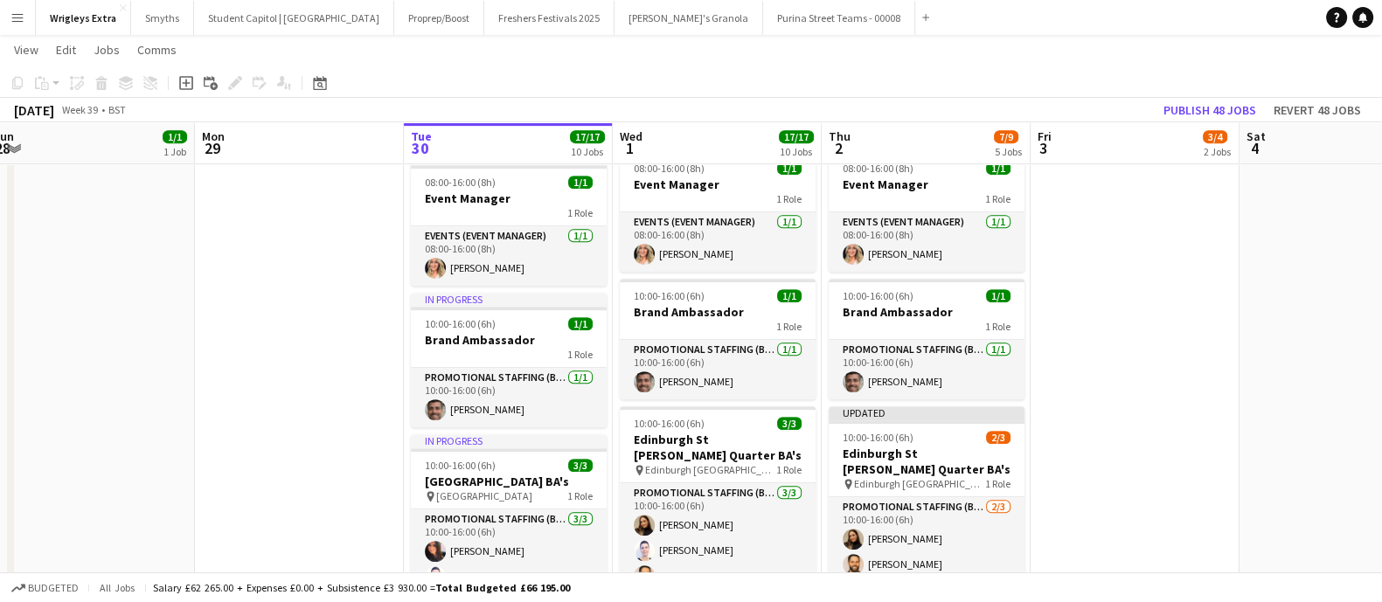 Image resolution: width=1382 pixels, height=602 pixels. I want to click on button: Wrigleys Extra, so click(83, 17).